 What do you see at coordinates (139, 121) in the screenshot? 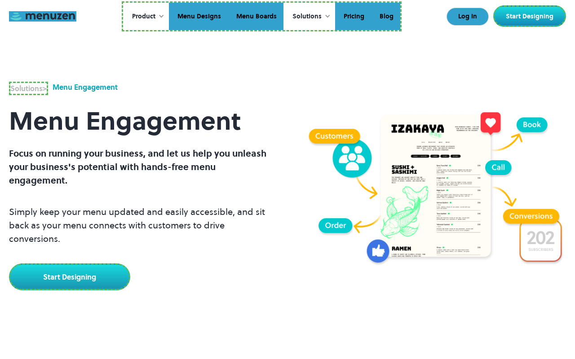
I see `h1: Menu Engagement` at bounding box center [139, 121].